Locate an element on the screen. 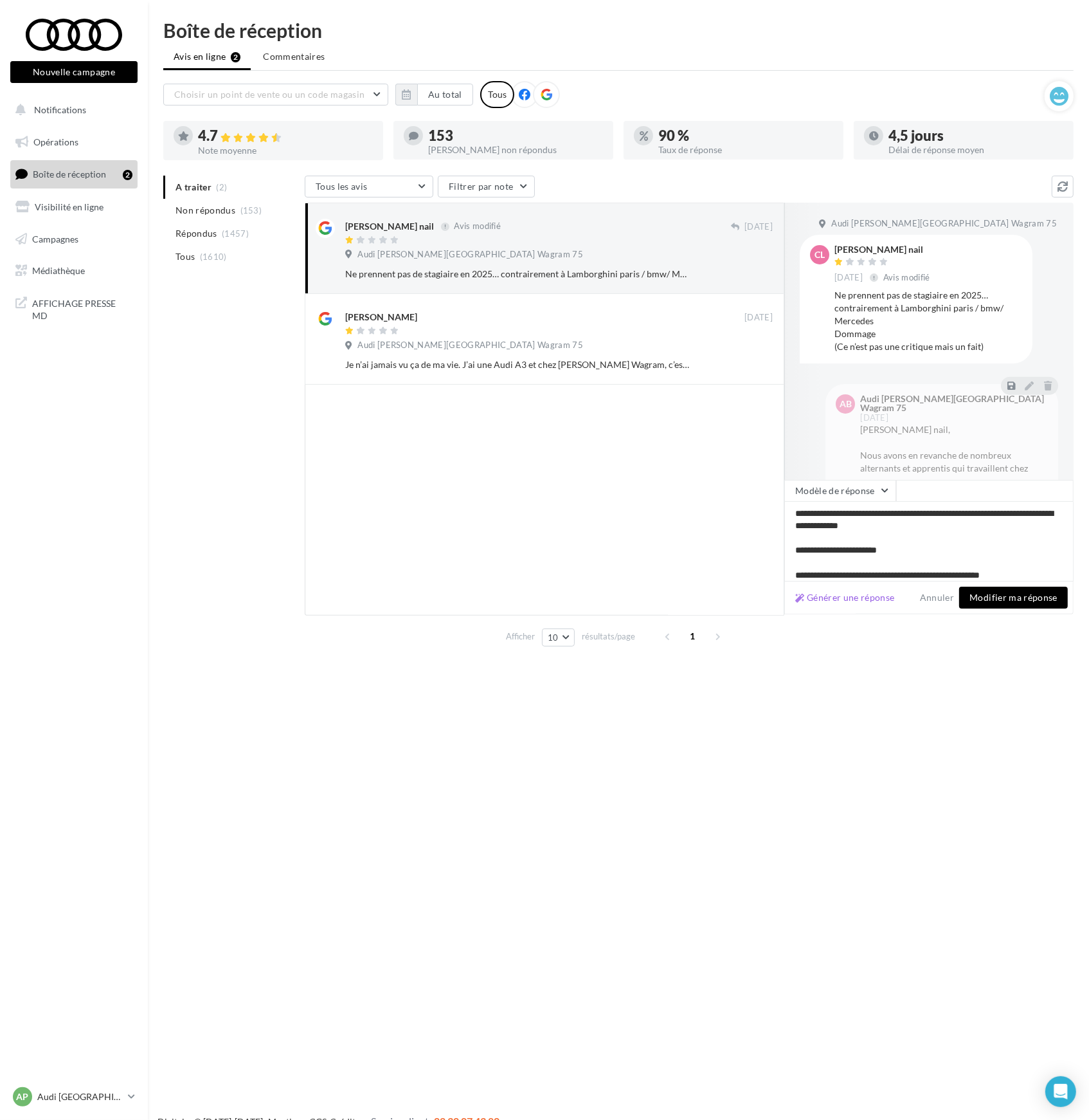  div: 90 % is located at coordinates (746, 136).